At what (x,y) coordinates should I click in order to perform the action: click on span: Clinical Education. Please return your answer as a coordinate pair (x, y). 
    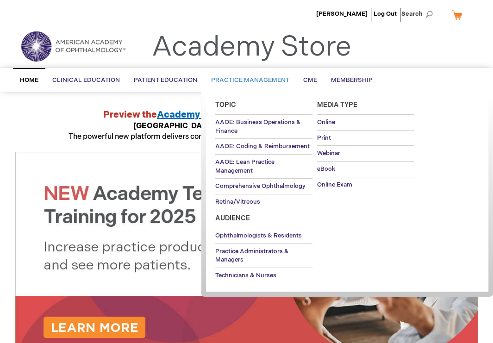
    Looking at the image, I should click on (86, 80).